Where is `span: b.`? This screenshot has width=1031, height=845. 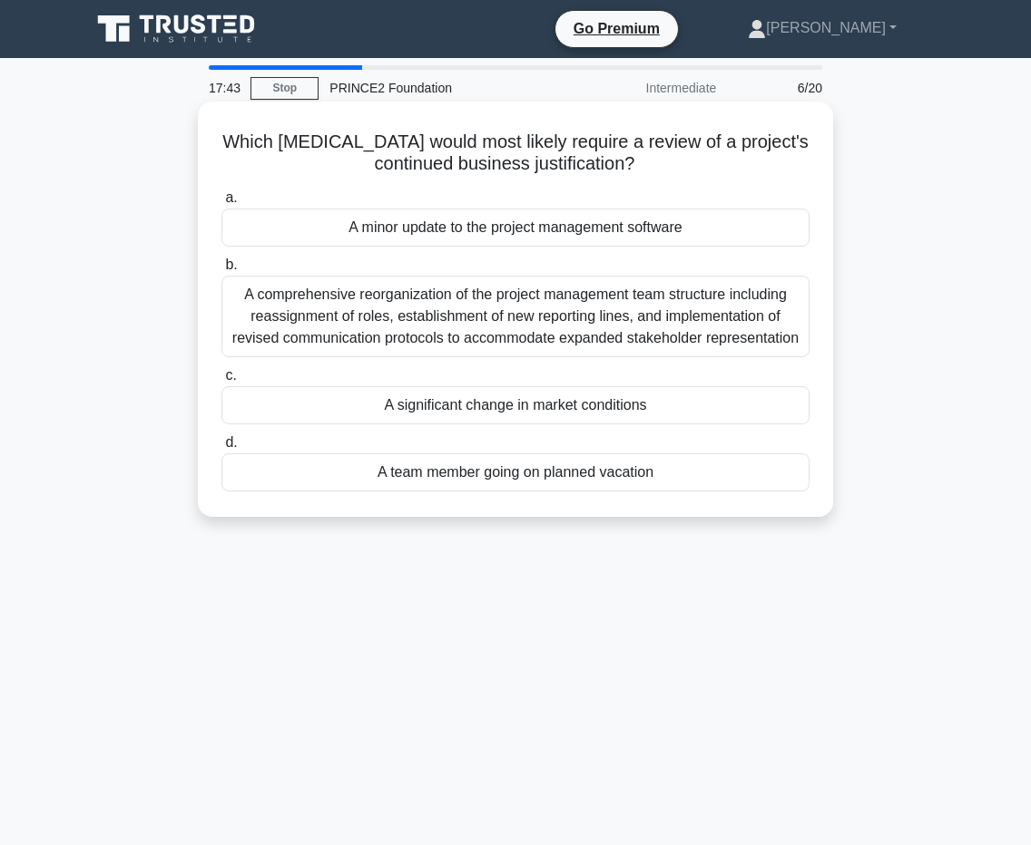 span: b. is located at coordinates (230, 264).